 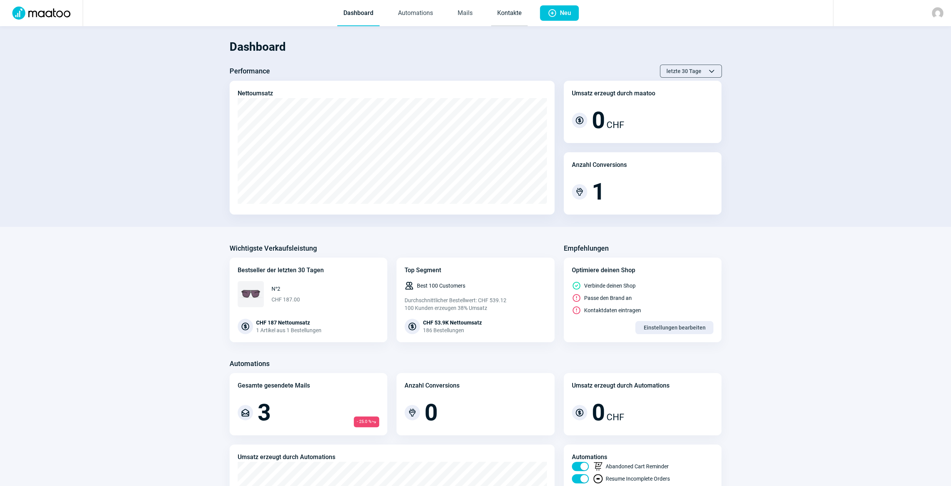 What do you see at coordinates (565, 13) in the screenshot?
I see `span: Neu` at bounding box center [565, 13].